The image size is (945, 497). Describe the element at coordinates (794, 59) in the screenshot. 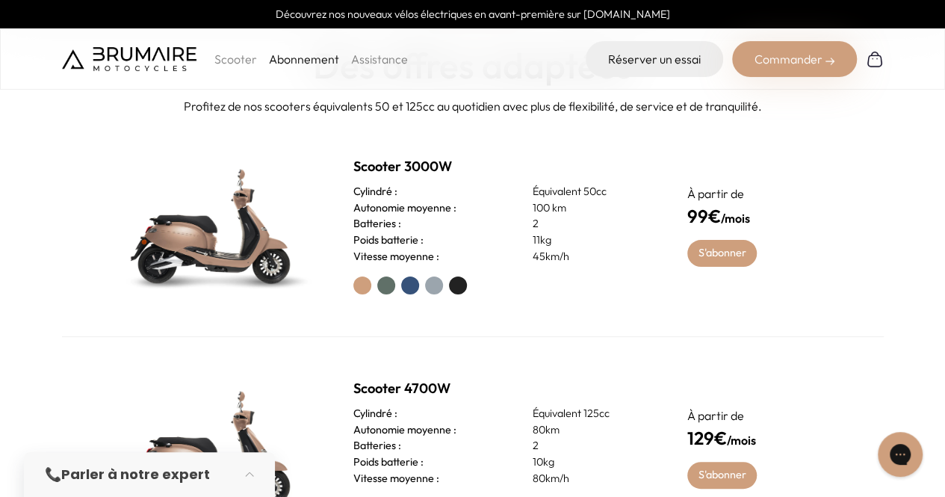

I see `div: Commander` at that location.